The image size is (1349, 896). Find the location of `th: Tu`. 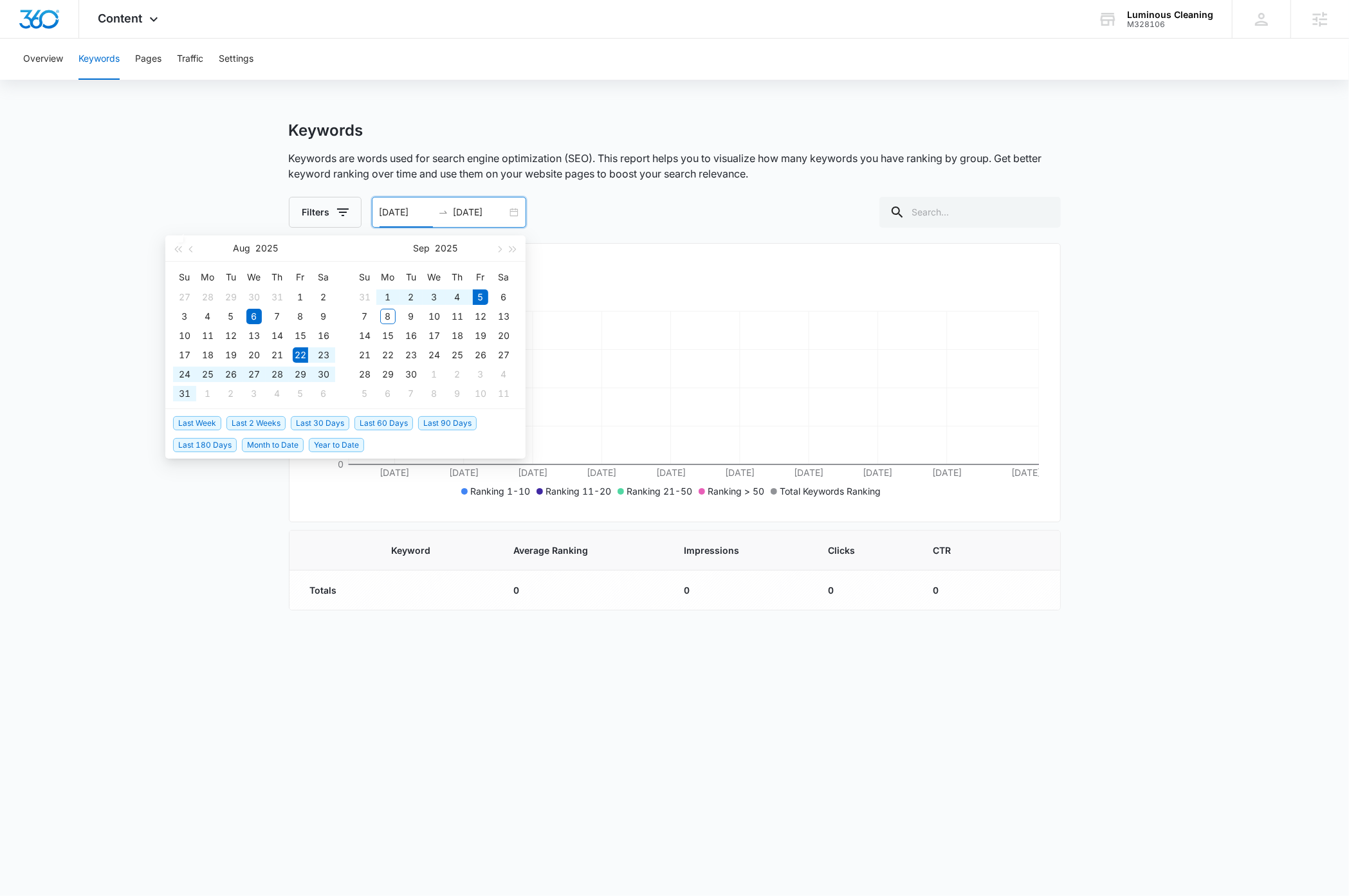

th: Tu is located at coordinates (411, 277).